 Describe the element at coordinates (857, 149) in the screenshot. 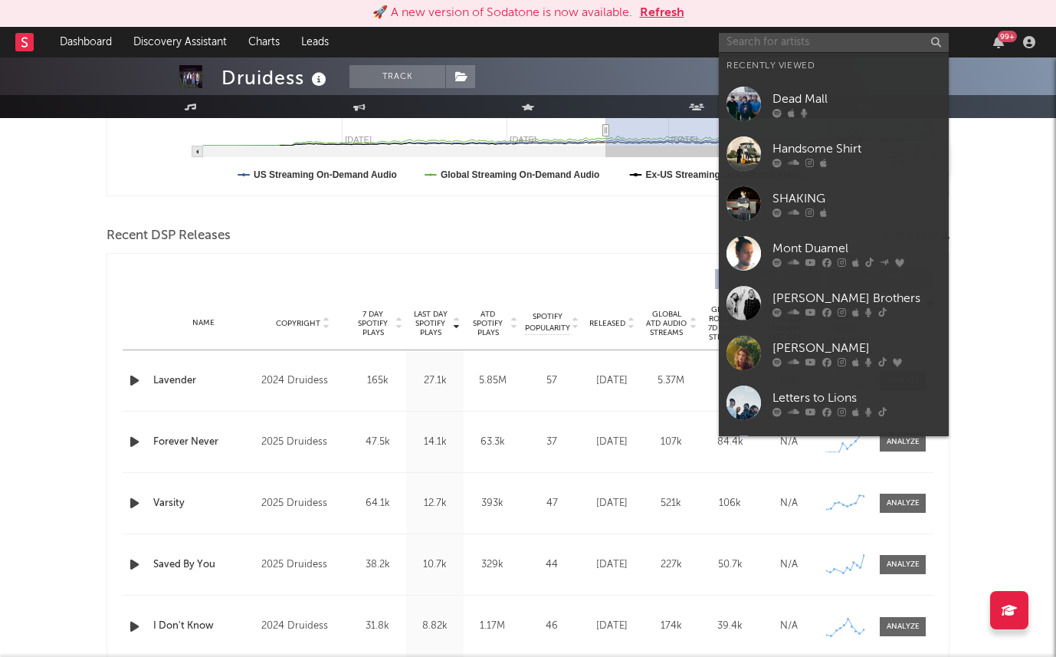

I see `div: Handsome Shirt` at that location.